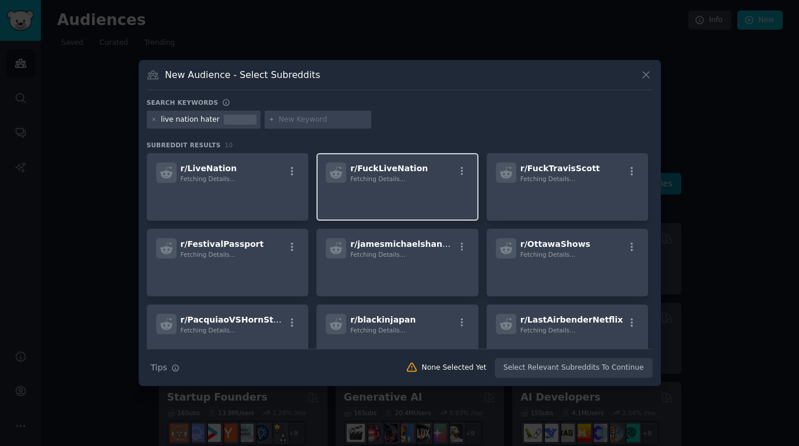 This screenshot has width=799, height=446. What do you see at coordinates (159, 368) in the screenshot?
I see `span: Tips` at bounding box center [159, 368].